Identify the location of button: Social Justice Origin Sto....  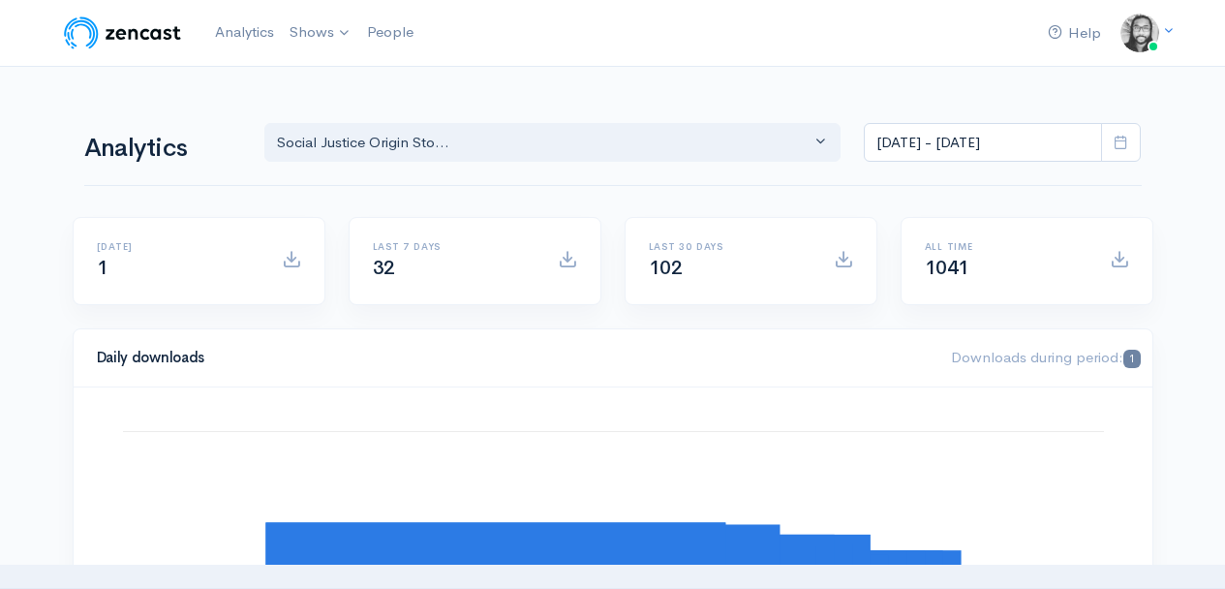
(553, 142).